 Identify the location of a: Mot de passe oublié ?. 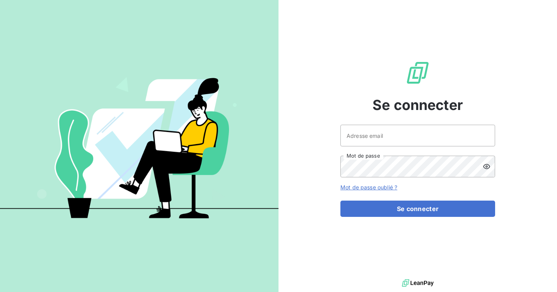
(369, 187).